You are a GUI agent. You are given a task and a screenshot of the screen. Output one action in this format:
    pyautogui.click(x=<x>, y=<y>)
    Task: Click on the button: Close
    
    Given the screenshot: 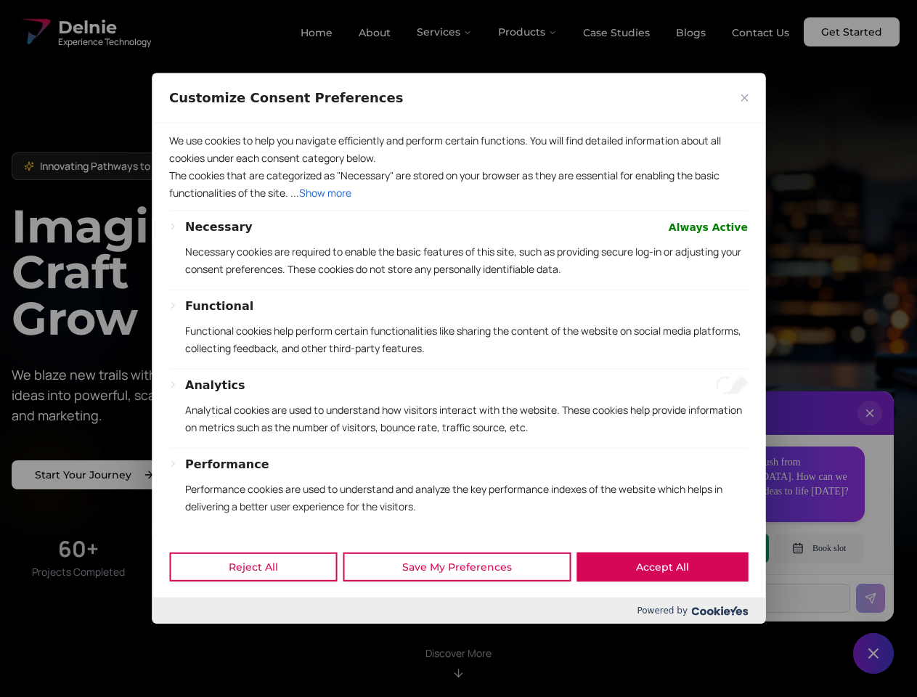 What is the action you would take?
    pyautogui.click(x=745, y=98)
    